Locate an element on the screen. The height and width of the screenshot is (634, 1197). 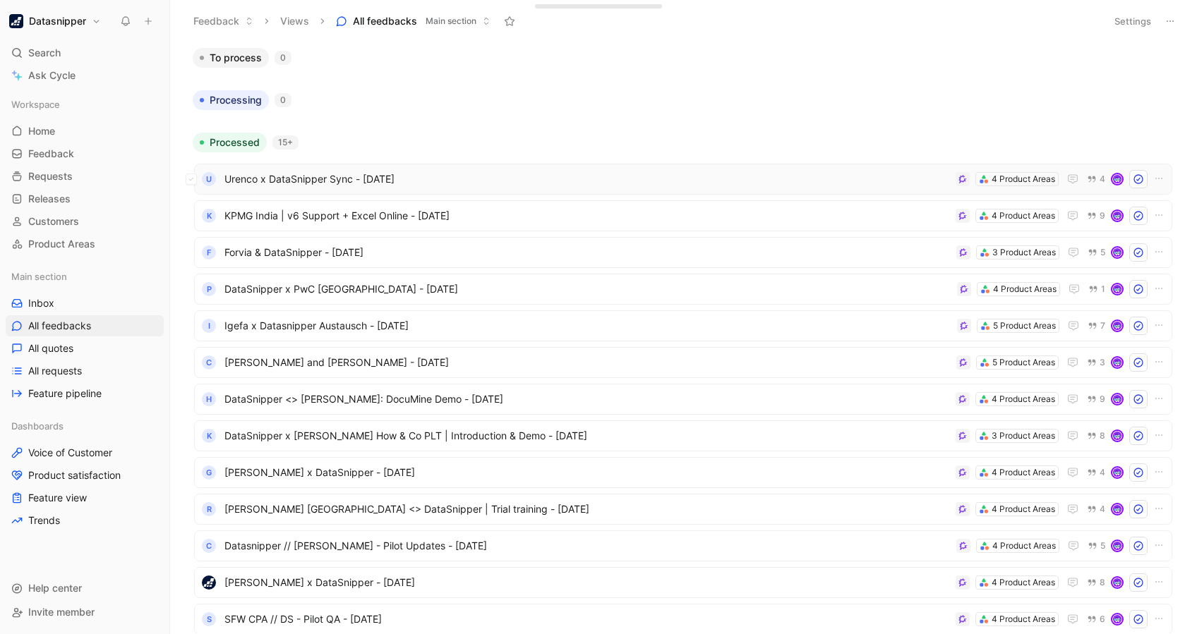
div: 5 Product Areas is located at coordinates (1024, 326).